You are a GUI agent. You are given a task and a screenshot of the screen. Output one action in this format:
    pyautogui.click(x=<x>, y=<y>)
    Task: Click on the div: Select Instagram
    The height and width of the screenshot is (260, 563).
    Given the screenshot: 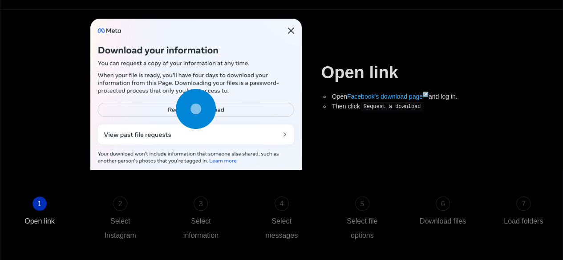 What is the action you would take?
    pyautogui.click(x=120, y=229)
    